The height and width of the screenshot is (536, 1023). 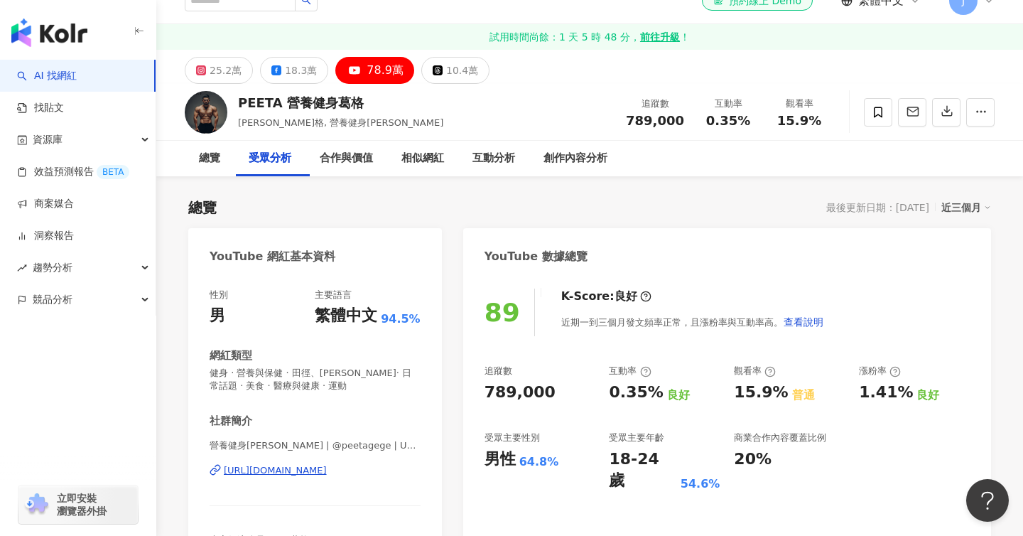 I want to click on div: 主要語言, so click(x=333, y=295).